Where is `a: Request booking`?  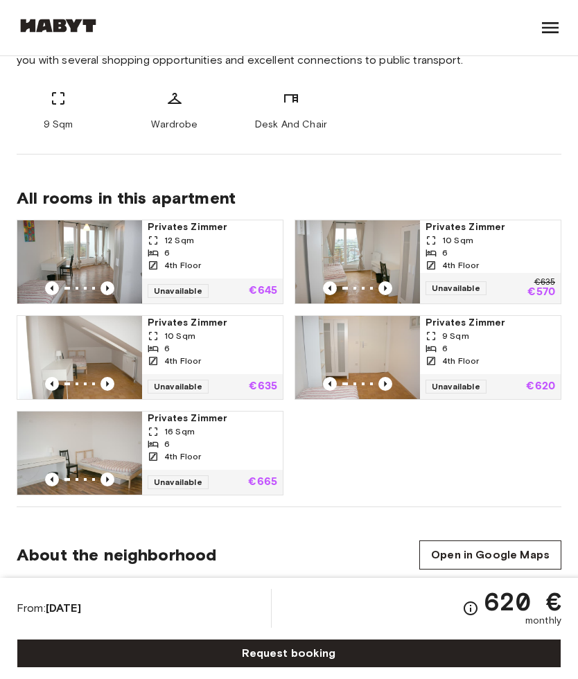 a: Request booking is located at coordinates (289, 653).